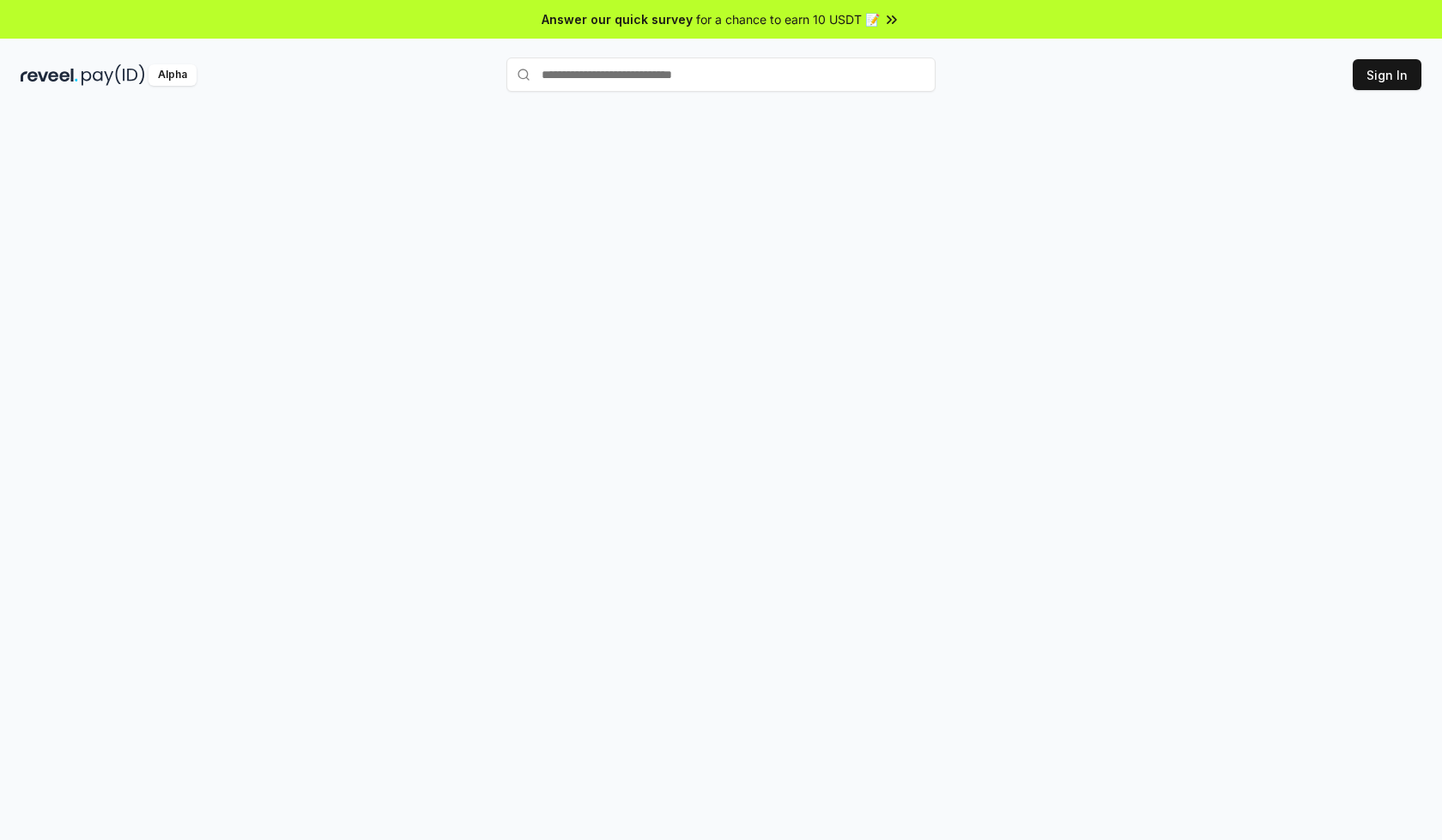  What do you see at coordinates (113, 75) in the screenshot?
I see `img: pay_id` at bounding box center [113, 75].